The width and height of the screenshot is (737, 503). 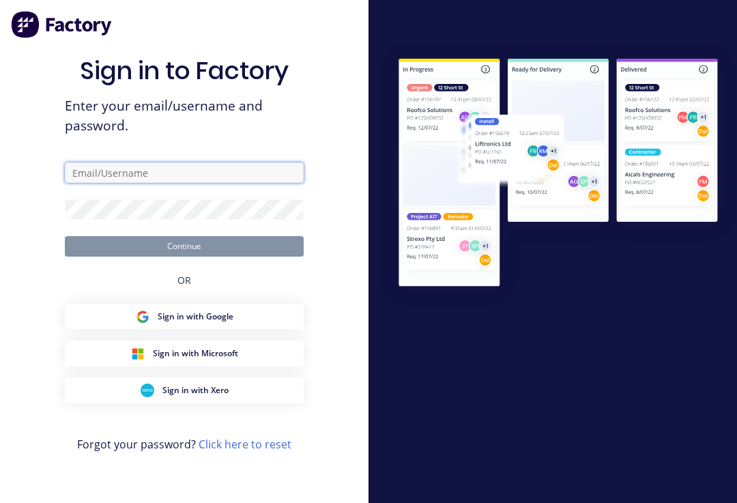 I want to click on span: Sign in with Microsoft, so click(x=195, y=353).